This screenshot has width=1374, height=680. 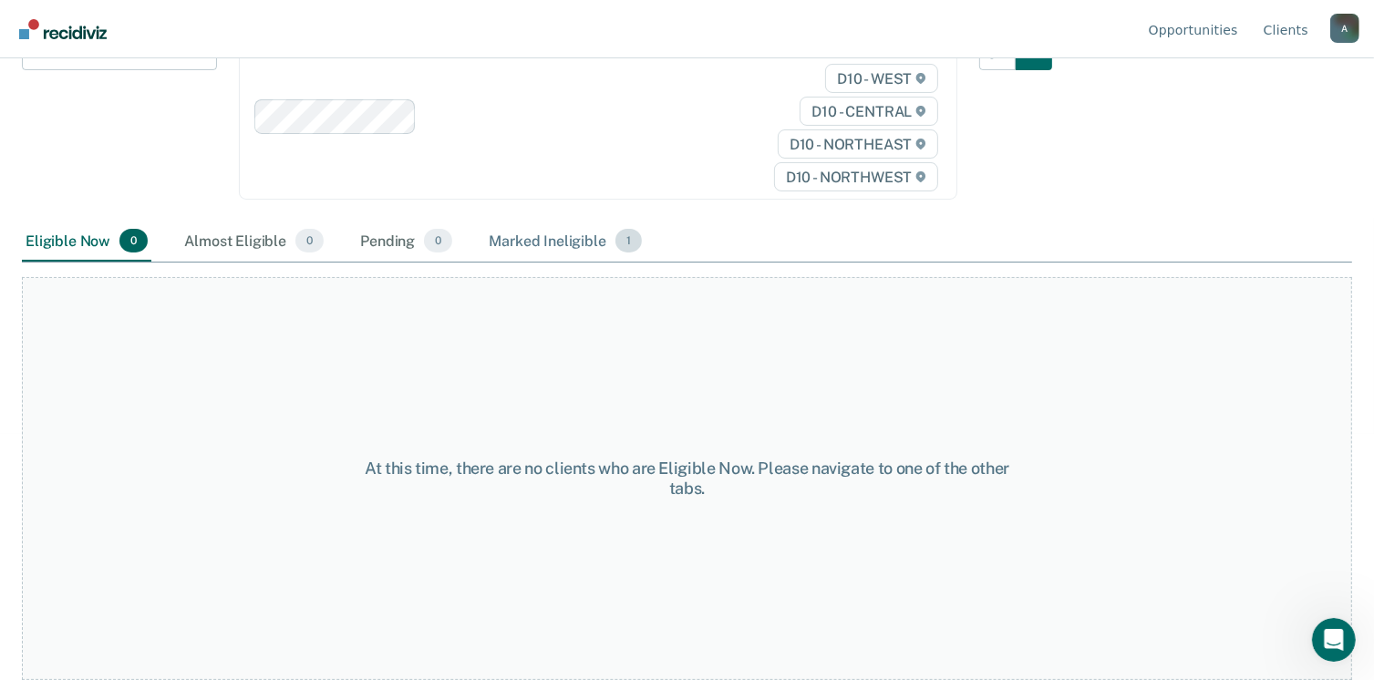 I want to click on img: Recidiviz, so click(x=63, y=29).